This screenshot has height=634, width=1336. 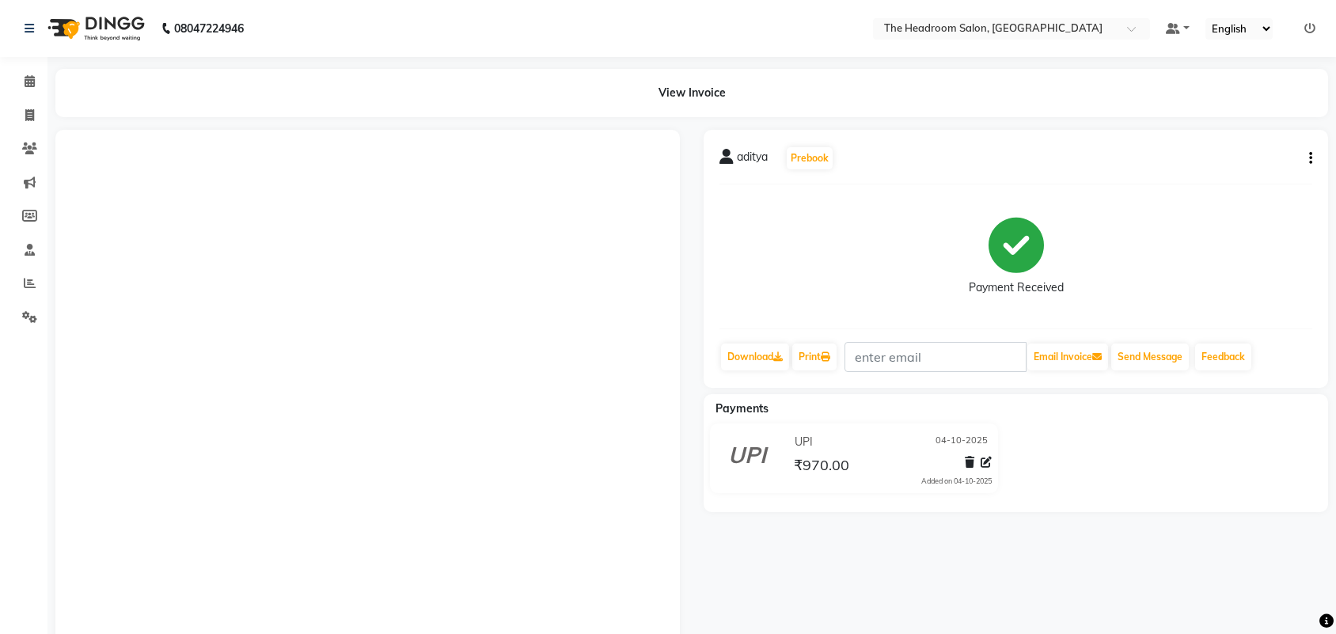 What do you see at coordinates (1150, 357) in the screenshot?
I see `button: Send Message` at bounding box center [1150, 357].